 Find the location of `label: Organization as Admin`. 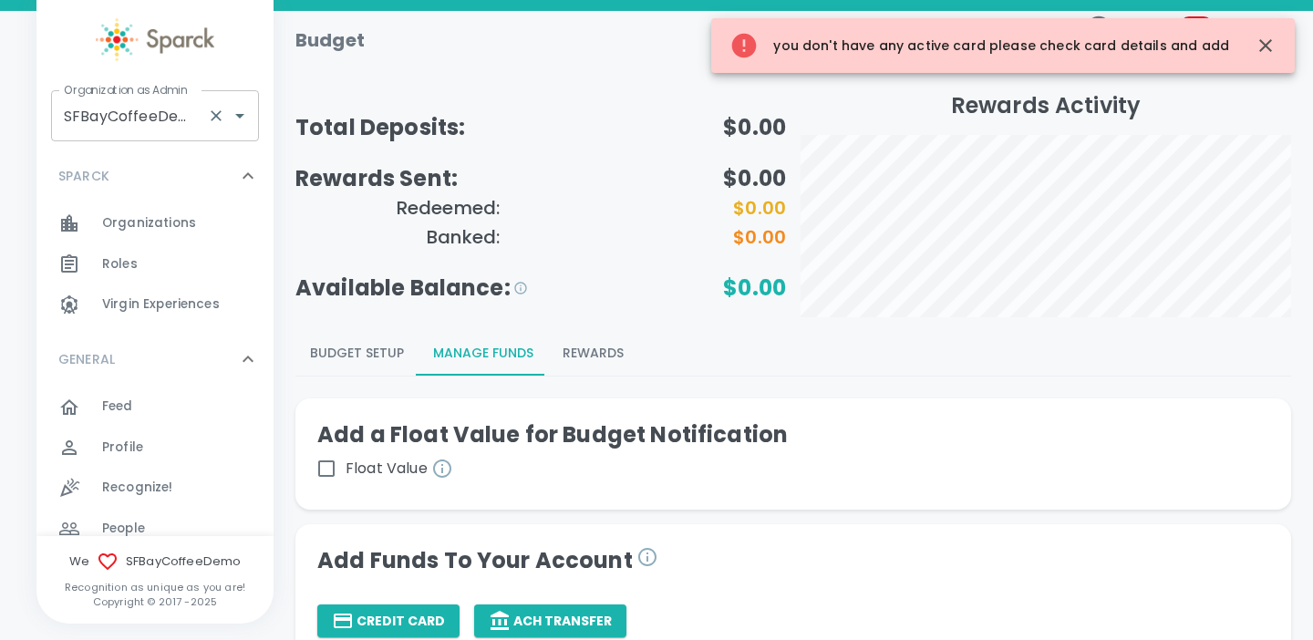

label: Organization as Admin is located at coordinates (125, 89).